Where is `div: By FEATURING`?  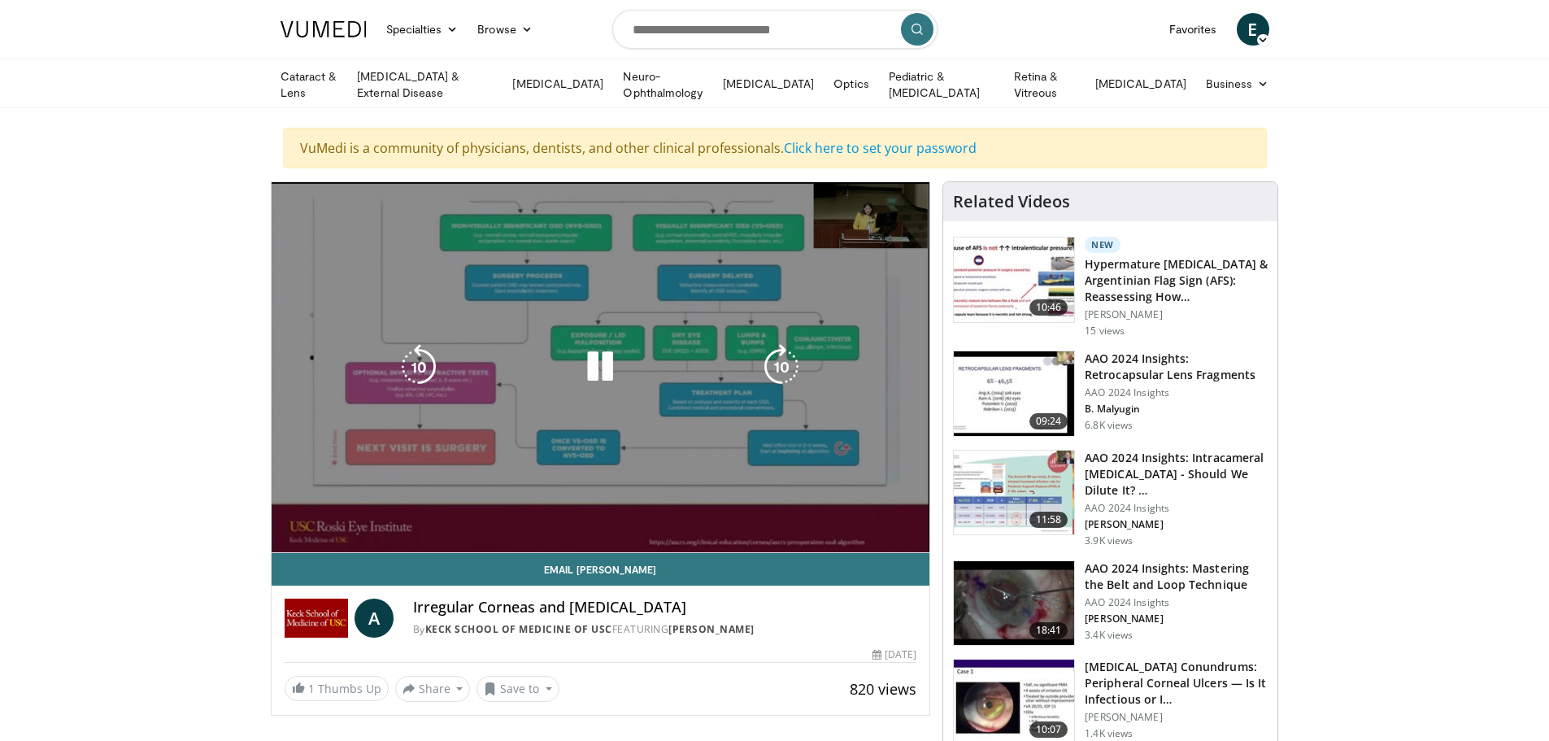
div: By FEATURING is located at coordinates (665, 629).